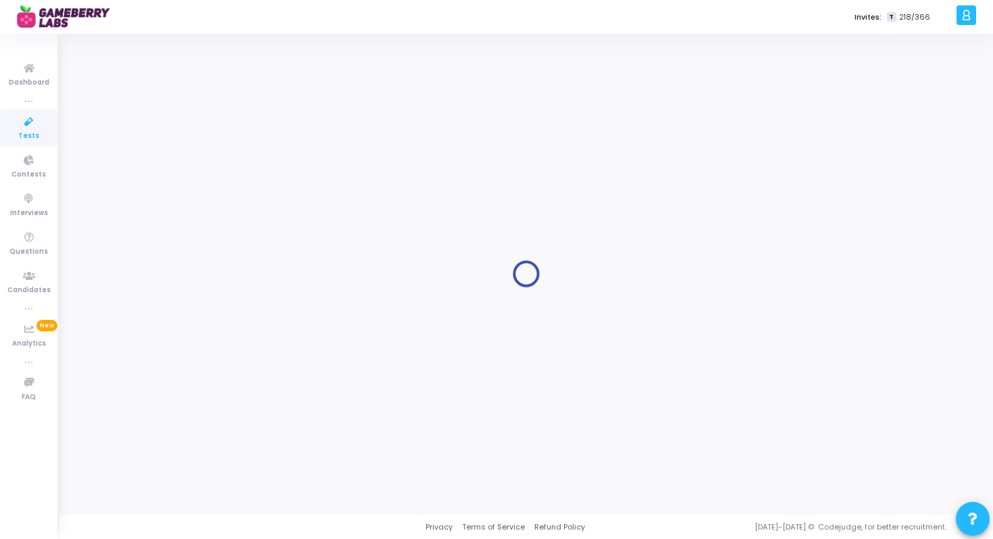 The width and height of the screenshot is (993, 539). What do you see at coordinates (28, 136) in the screenshot?
I see `span: Tests` at bounding box center [28, 136].